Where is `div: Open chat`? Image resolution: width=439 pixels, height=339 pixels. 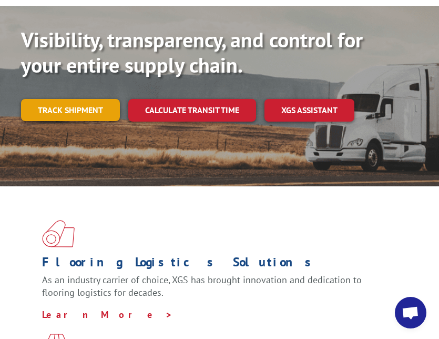 div: Open chat is located at coordinates (411, 312).